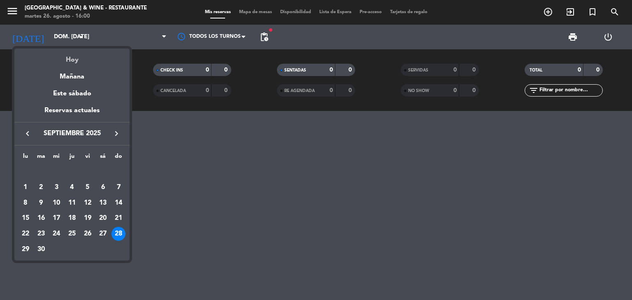 This screenshot has height=300, width=632. What do you see at coordinates (28, 134) in the screenshot?
I see `button: keyboard_arrow_left` at bounding box center [28, 134].